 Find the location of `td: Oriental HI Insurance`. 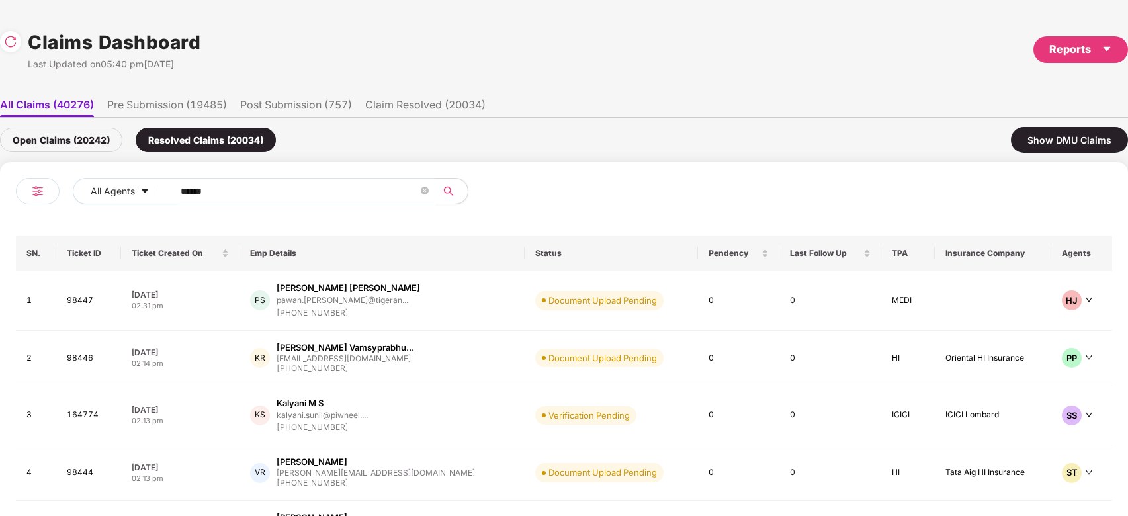

td: Oriental HI Insurance is located at coordinates (993, 359).